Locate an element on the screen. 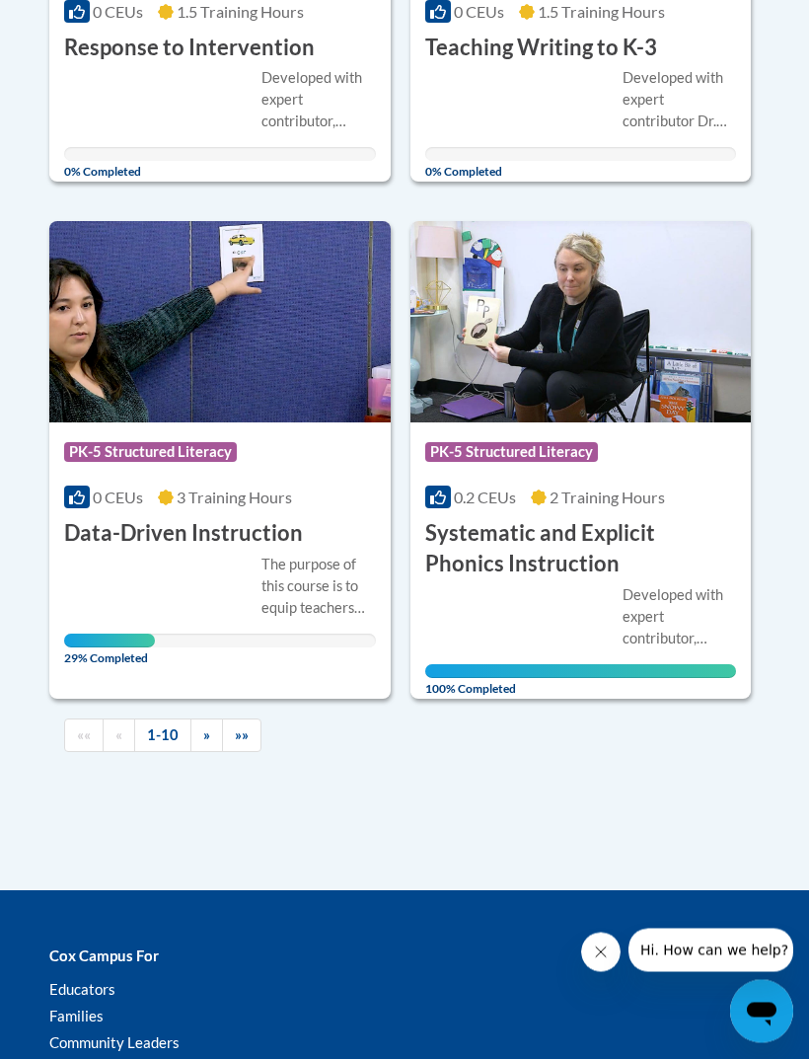 This screenshot has height=1059, width=809. h3: Teaching Writing to K-3 is located at coordinates (541, 48).